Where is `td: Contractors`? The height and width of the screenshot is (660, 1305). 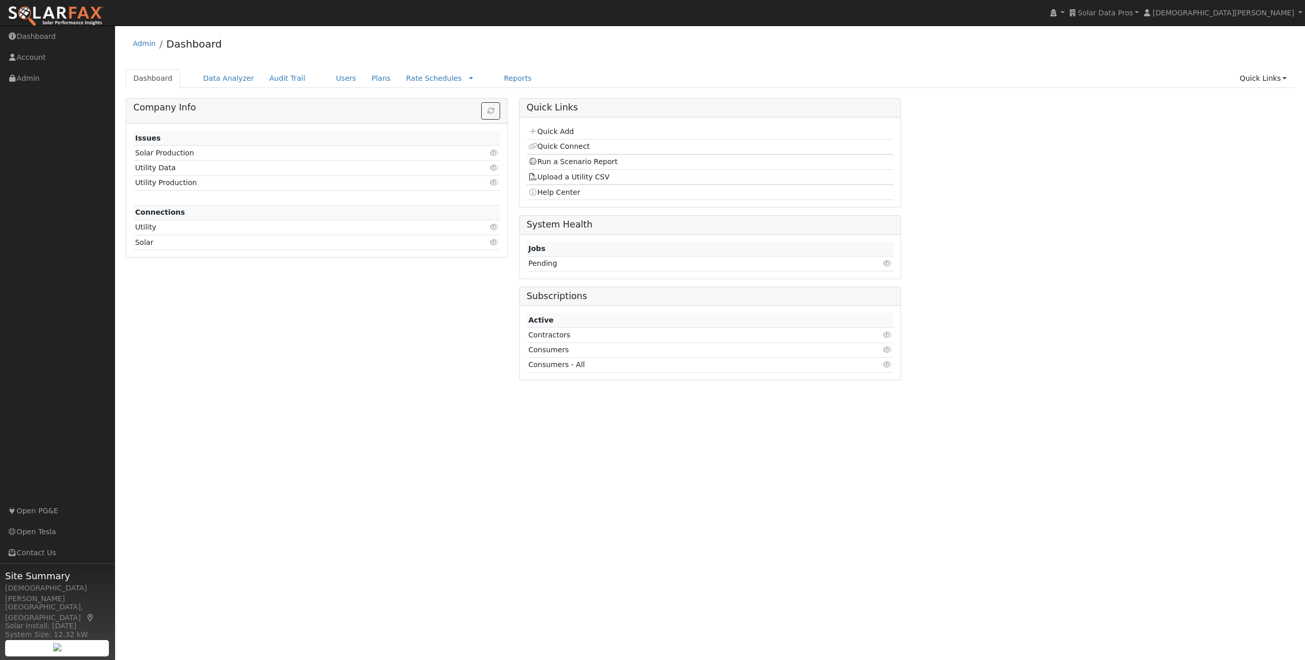 td: Contractors is located at coordinates (678, 335).